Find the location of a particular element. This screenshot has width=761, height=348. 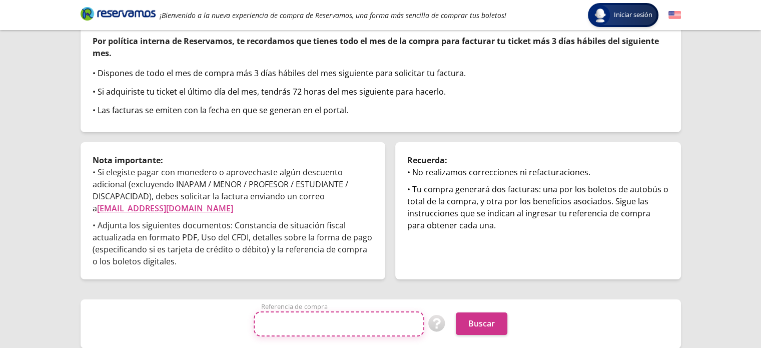

a: Brand Logo is located at coordinates (118, 15).